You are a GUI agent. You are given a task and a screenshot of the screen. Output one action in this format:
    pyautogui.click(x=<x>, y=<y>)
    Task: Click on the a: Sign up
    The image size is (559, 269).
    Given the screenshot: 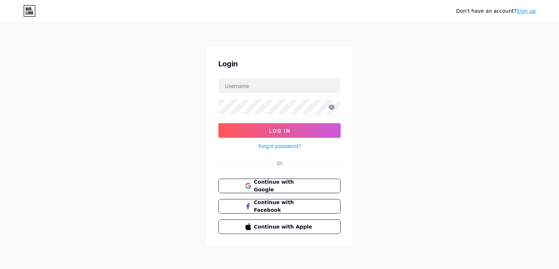 What is the action you would take?
    pyautogui.click(x=526, y=11)
    